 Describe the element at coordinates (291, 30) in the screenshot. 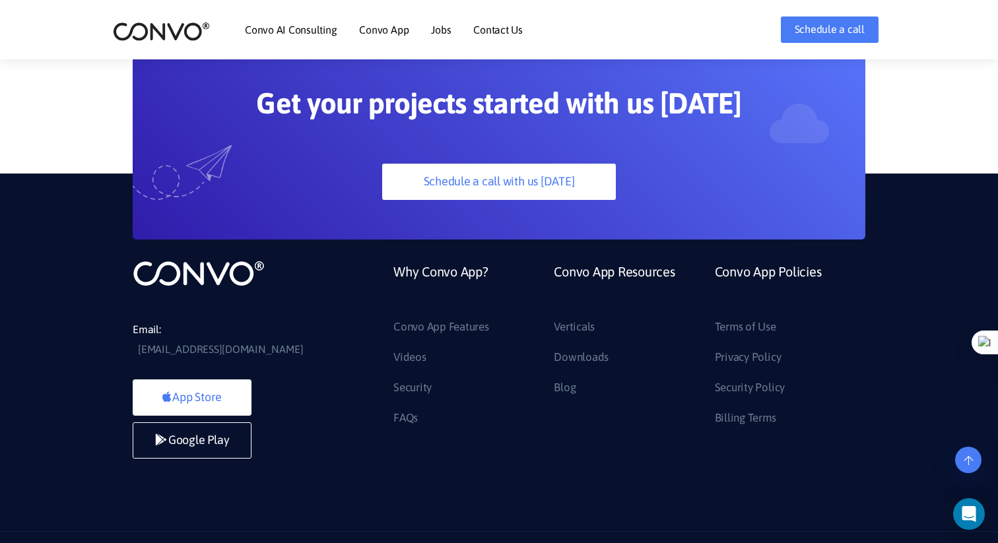

I see `a: Convo AI Consulting` at that location.